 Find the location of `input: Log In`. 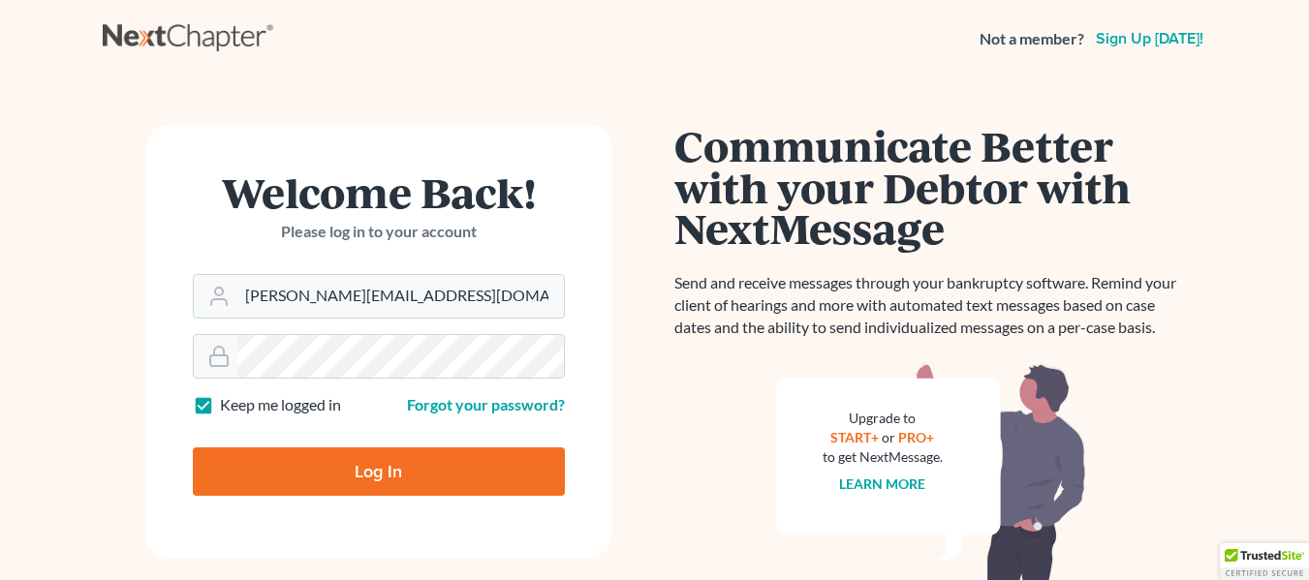

input: Log In is located at coordinates (379, 472).